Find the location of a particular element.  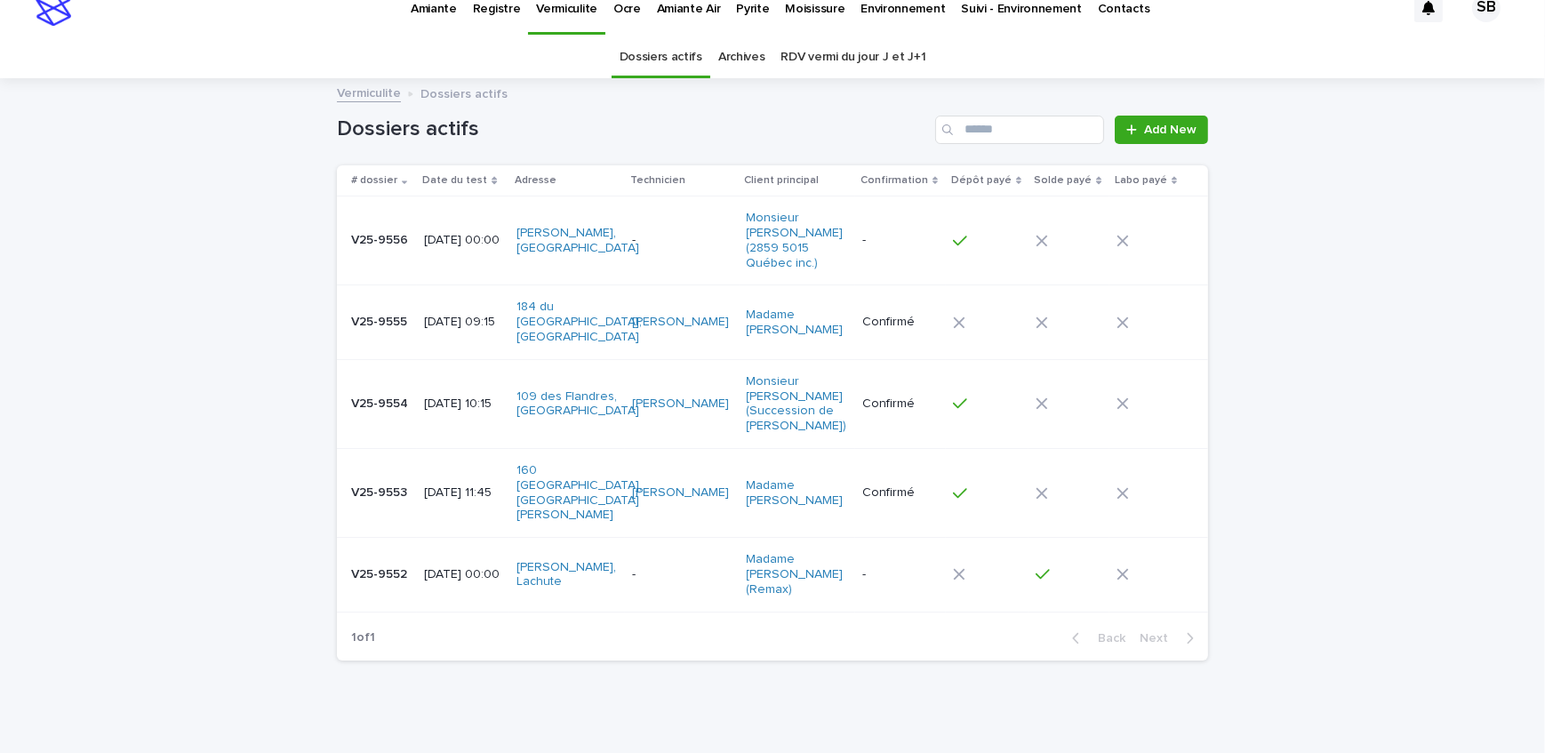

p: Confirmation is located at coordinates (894, 180).